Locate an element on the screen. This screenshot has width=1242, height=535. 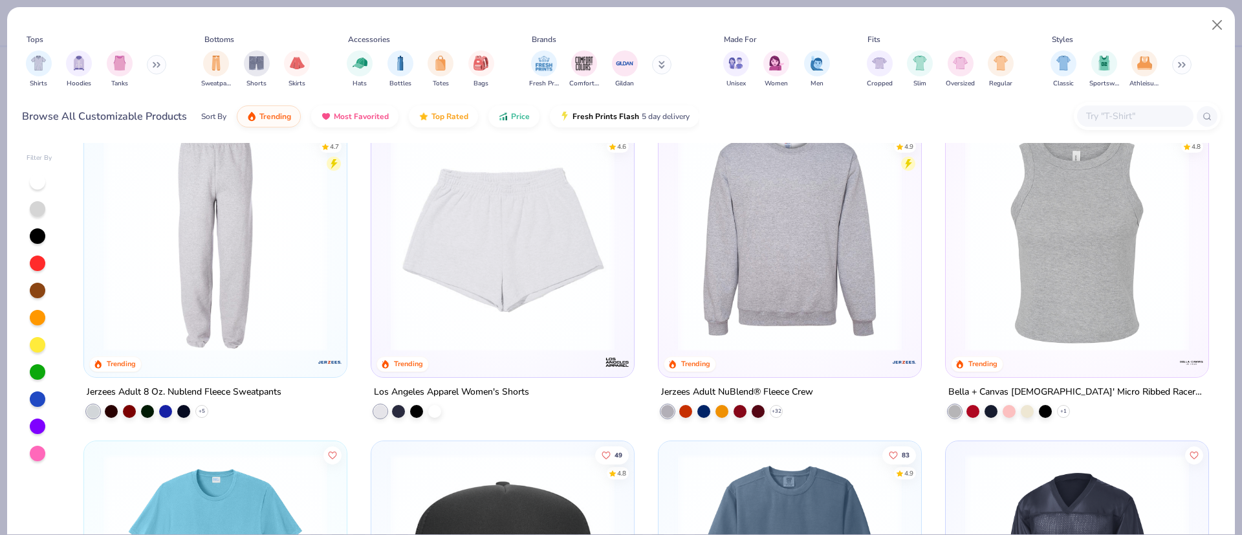
div: filter for Shorts is located at coordinates (257, 69).